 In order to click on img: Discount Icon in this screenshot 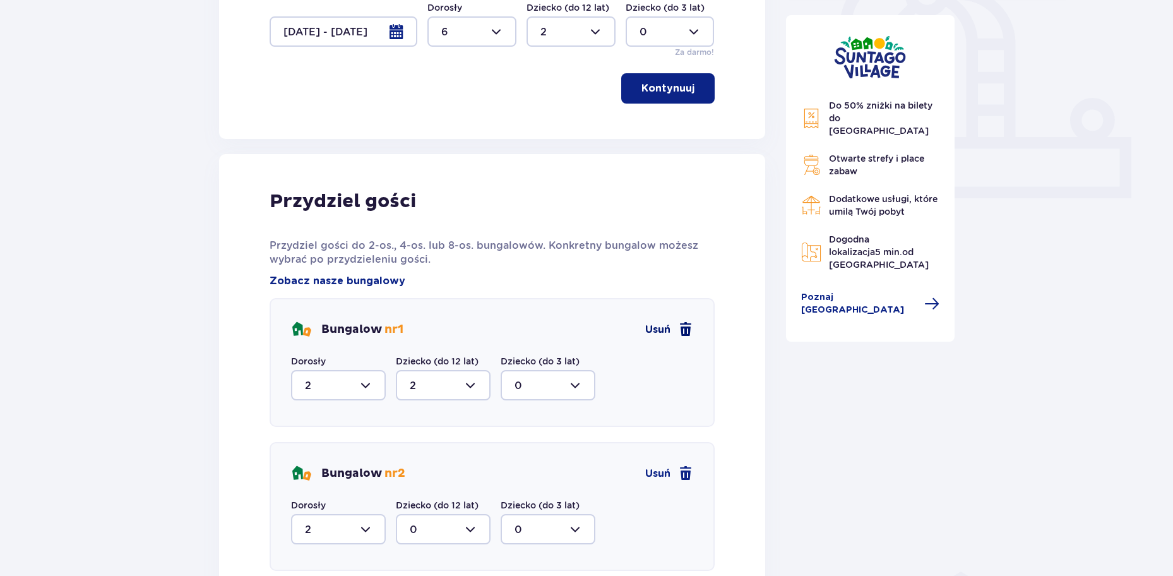, I will do `click(811, 118)`.